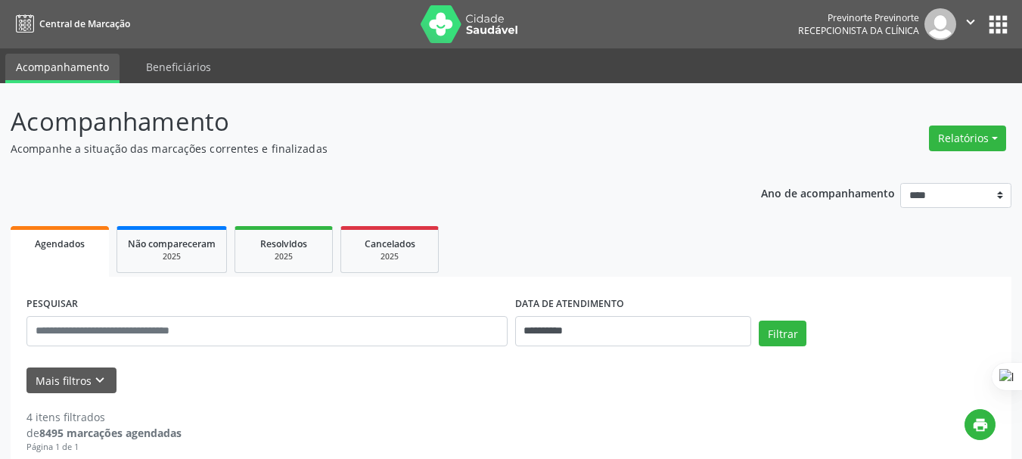 The height and width of the screenshot is (459, 1022). What do you see at coordinates (70, 23) in the screenshot?
I see `a: Central de Marcação` at bounding box center [70, 23].